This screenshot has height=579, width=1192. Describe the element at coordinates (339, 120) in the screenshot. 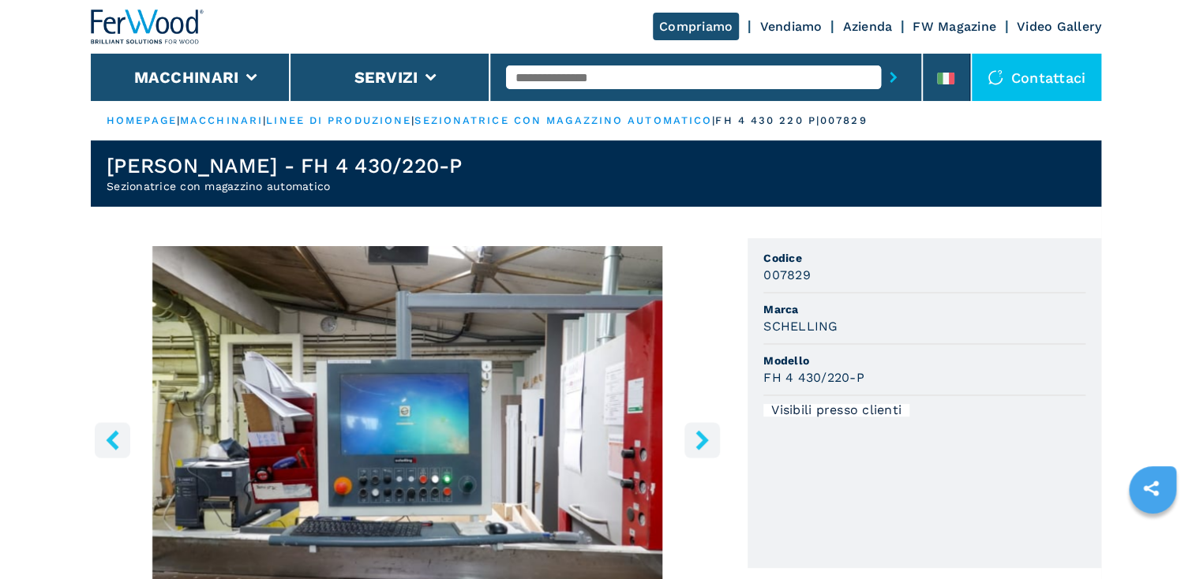

I see `a: linee di produzione` at that location.